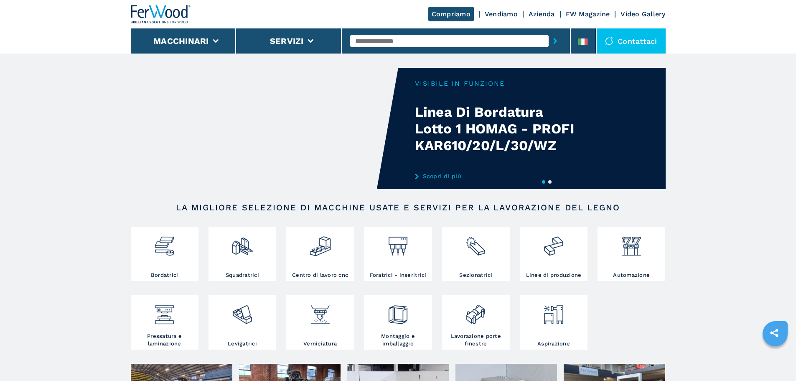 The image size is (796, 381). What do you see at coordinates (554, 344) in the screenshot?
I see `h3: Aspirazione` at bounding box center [554, 344].